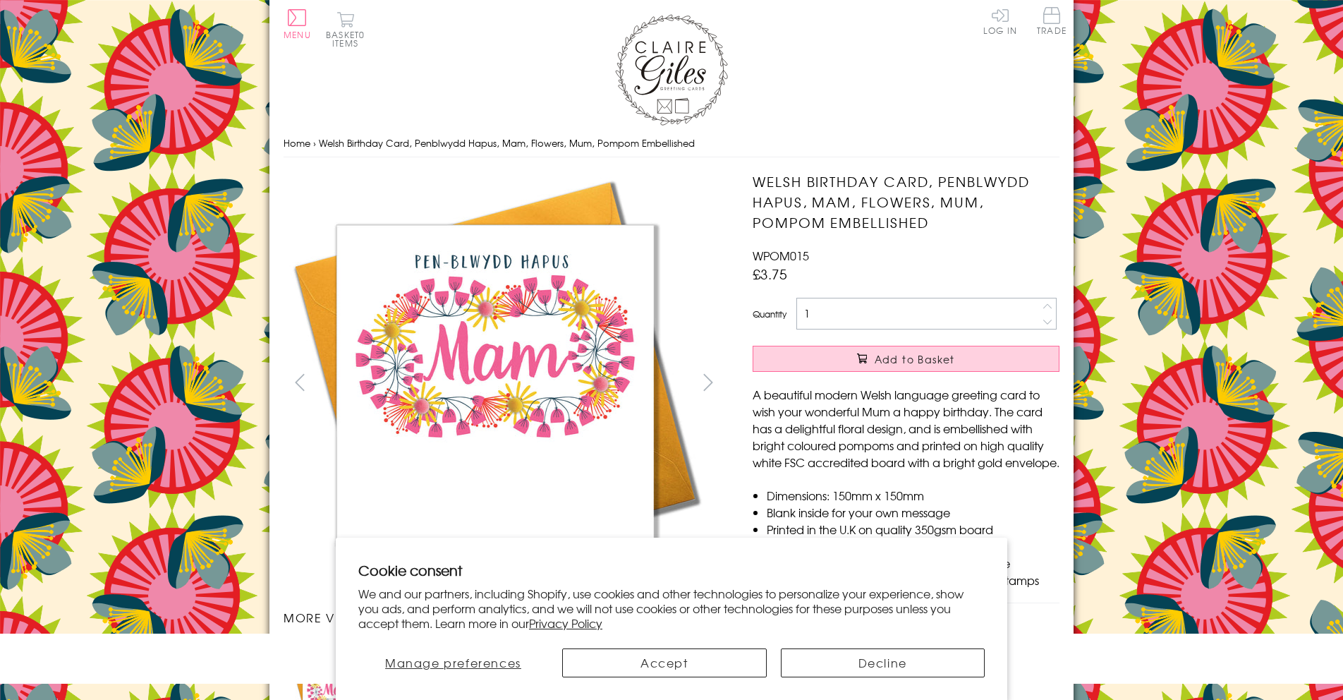 Image resolution: width=1343 pixels, height=700 pixels. Describe the element at coordinates (769, 274) in the screenshot. I see `span: £3.75` at that location.